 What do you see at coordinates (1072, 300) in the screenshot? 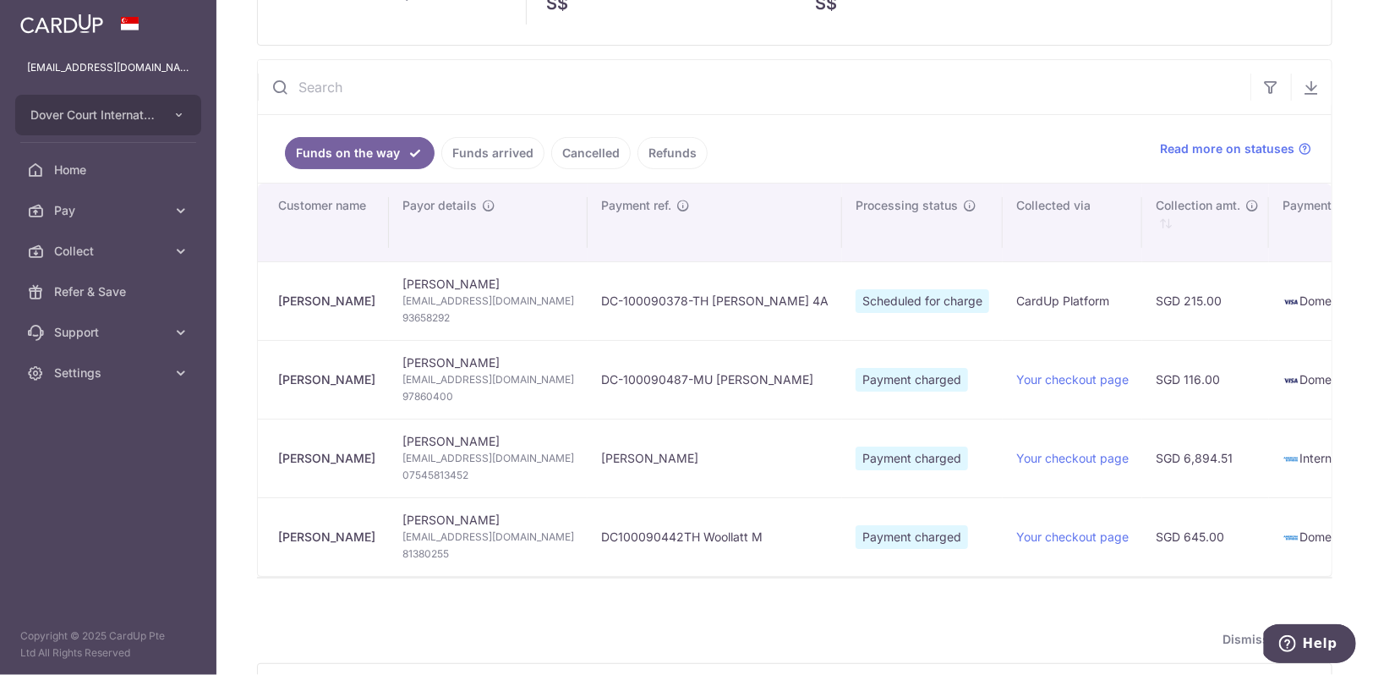
I see `td: CardUp Platform` at bounding box center [1072, 300].